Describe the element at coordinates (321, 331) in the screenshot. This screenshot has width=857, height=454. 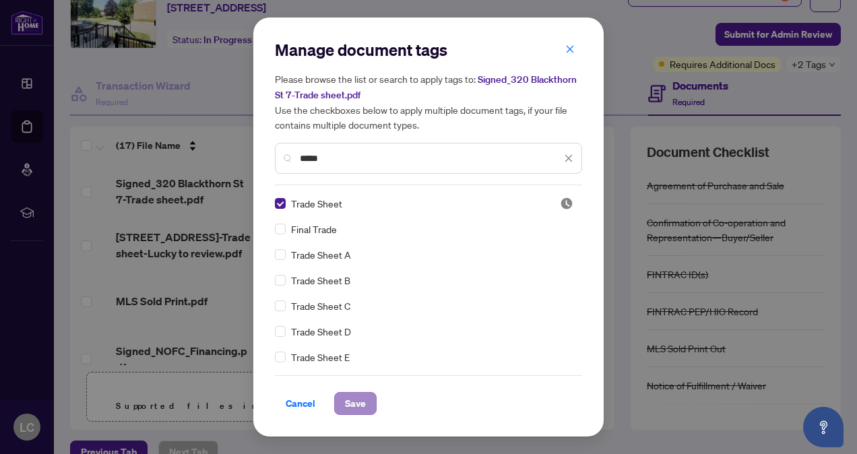
I see `span: Trade Sheet D` at that location.